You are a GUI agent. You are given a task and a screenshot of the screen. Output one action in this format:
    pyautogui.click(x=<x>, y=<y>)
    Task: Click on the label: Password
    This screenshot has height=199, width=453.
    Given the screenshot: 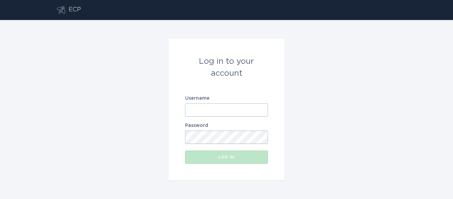 What is the action you would take?
    pyautogui.click(x=227, y=125)
    